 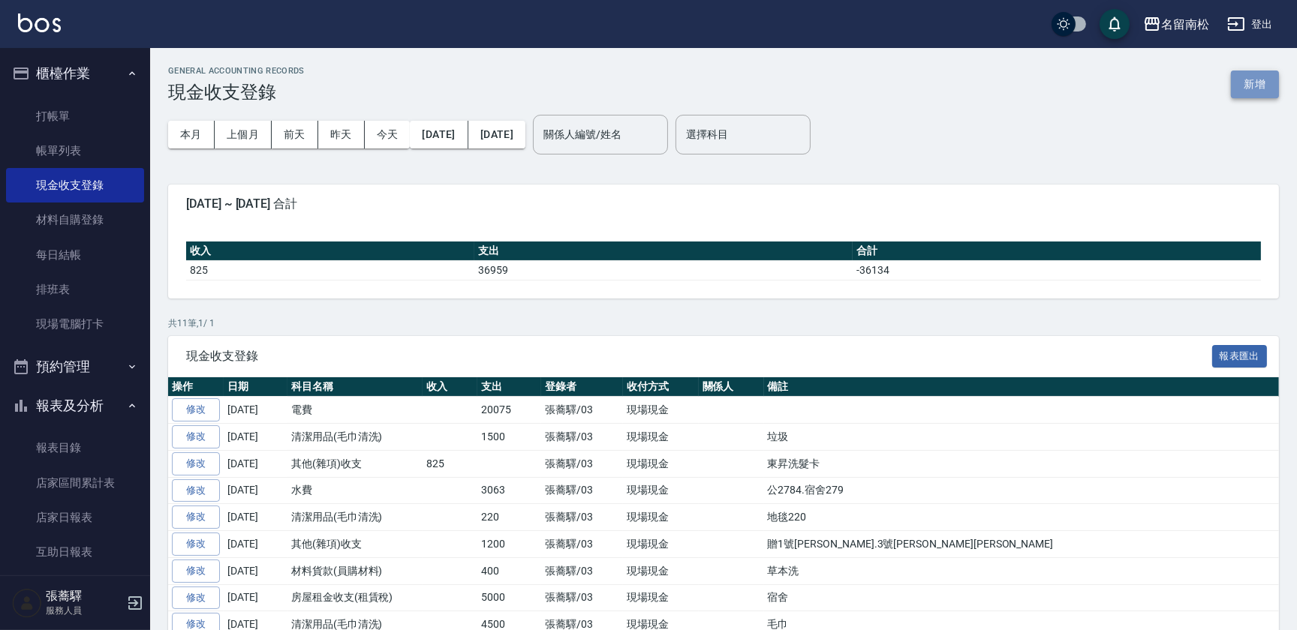 What do you see at coordinates (355, 491) in the screenshot?
I see `td: 水費` at bounding box center [355, 491].